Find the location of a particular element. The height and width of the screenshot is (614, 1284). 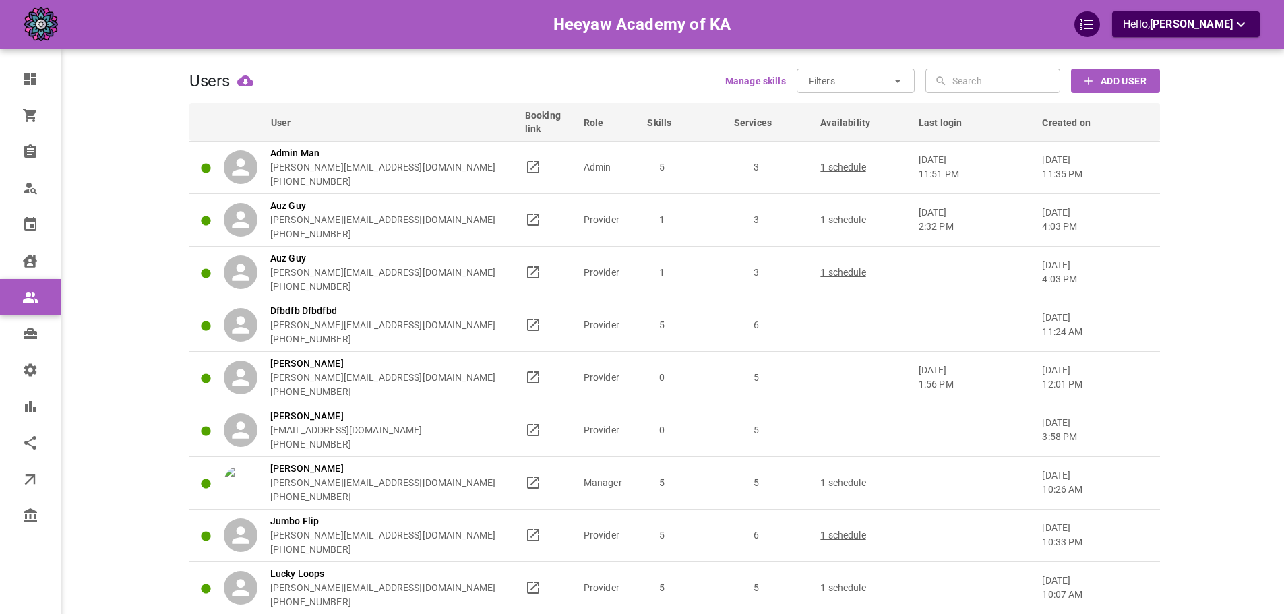

p: 11:51 pm is located at coordinates (975, 174).